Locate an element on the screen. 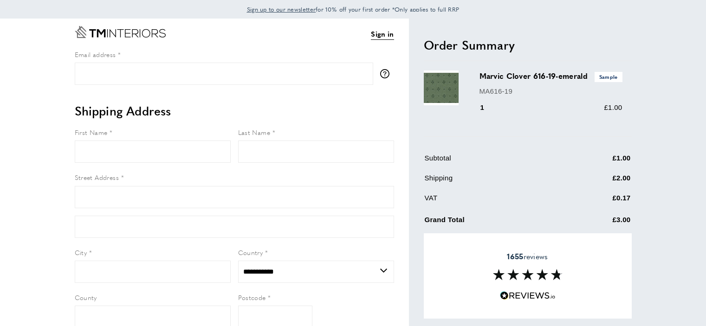  strong: 1655 is located at coordinates (515, 256).